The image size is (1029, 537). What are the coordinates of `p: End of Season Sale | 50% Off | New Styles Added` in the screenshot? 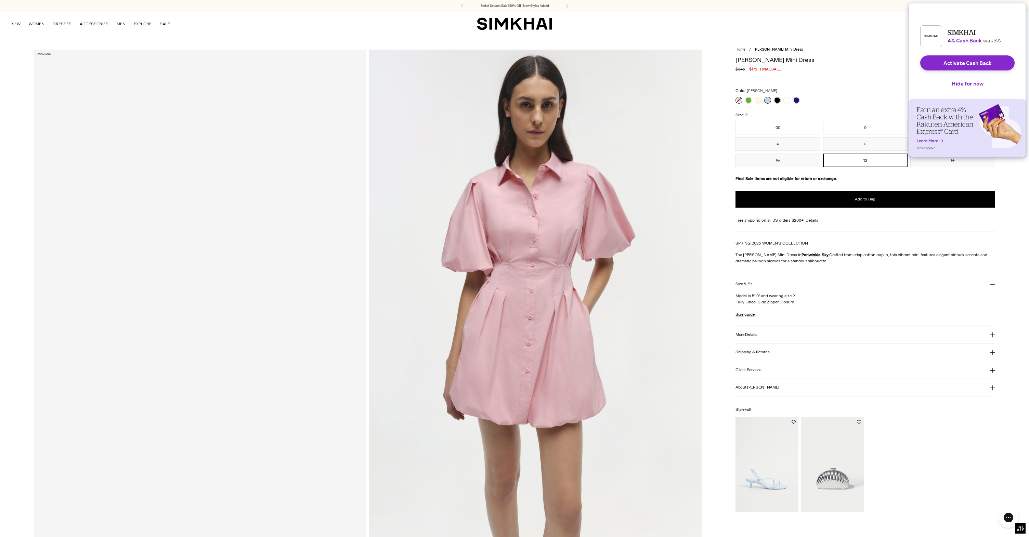 It's located at (514, 6).